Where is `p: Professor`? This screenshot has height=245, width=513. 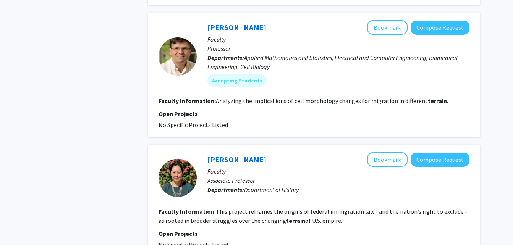 p: Professor is located at coordinates (339, 49).